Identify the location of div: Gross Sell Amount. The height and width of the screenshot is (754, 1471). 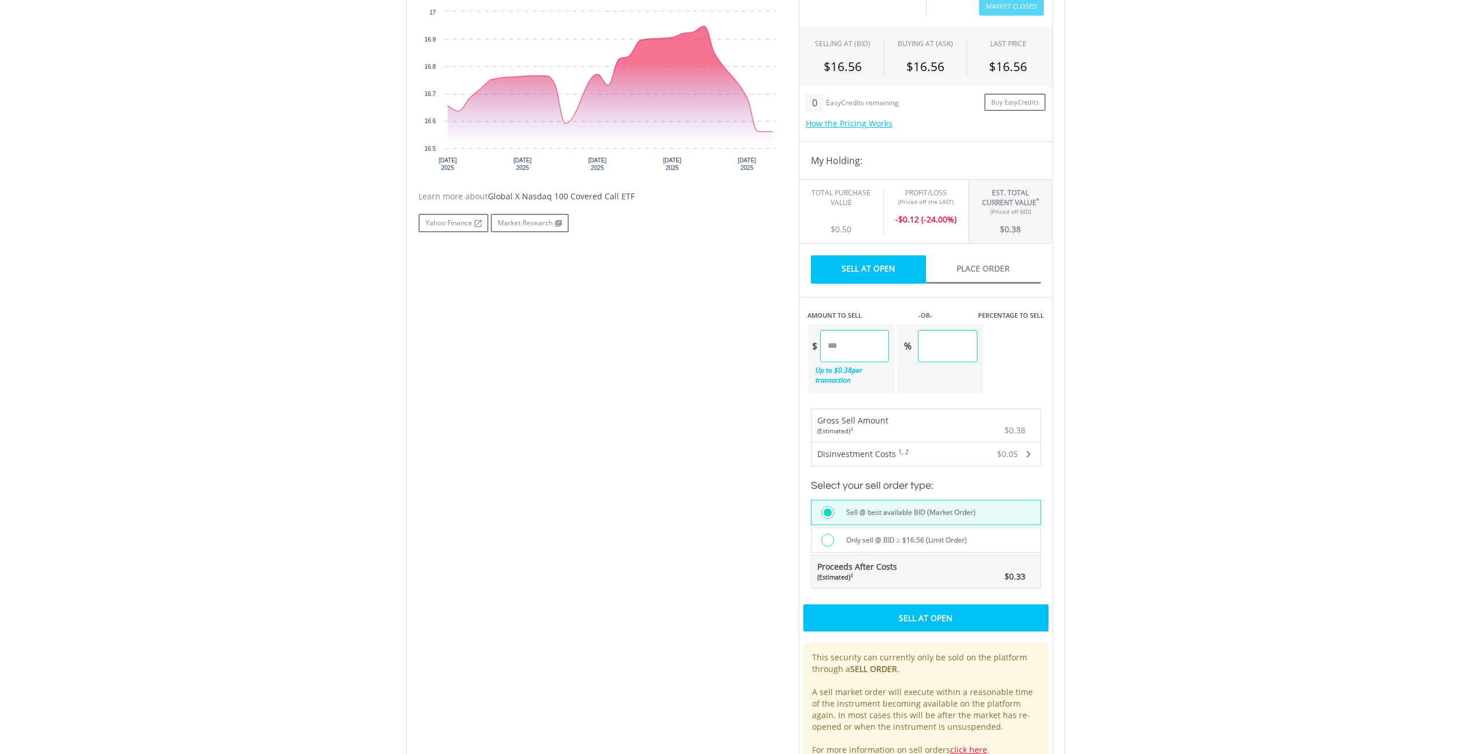
(853, 425).